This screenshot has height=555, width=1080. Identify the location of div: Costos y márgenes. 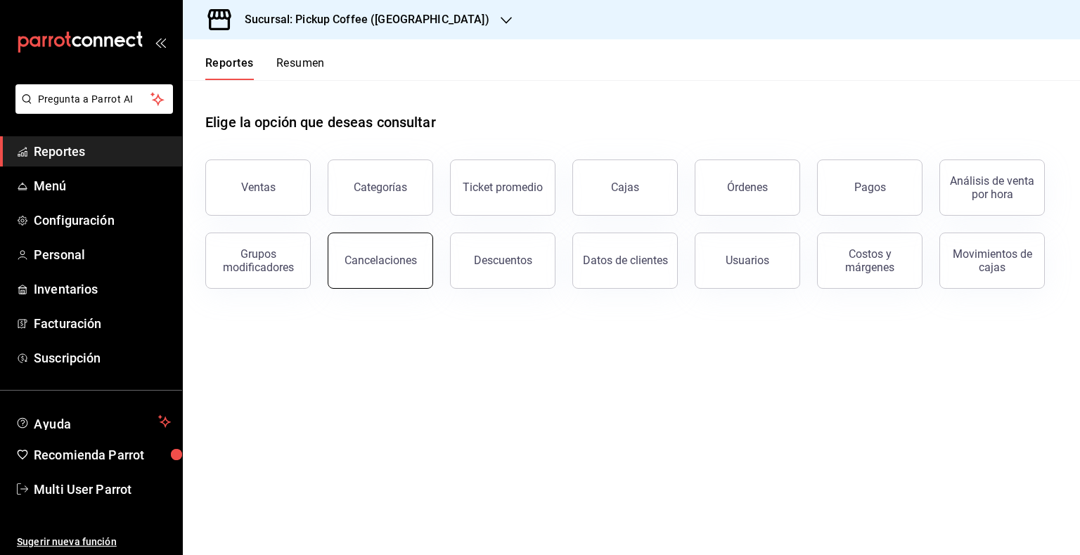
(869, 261).